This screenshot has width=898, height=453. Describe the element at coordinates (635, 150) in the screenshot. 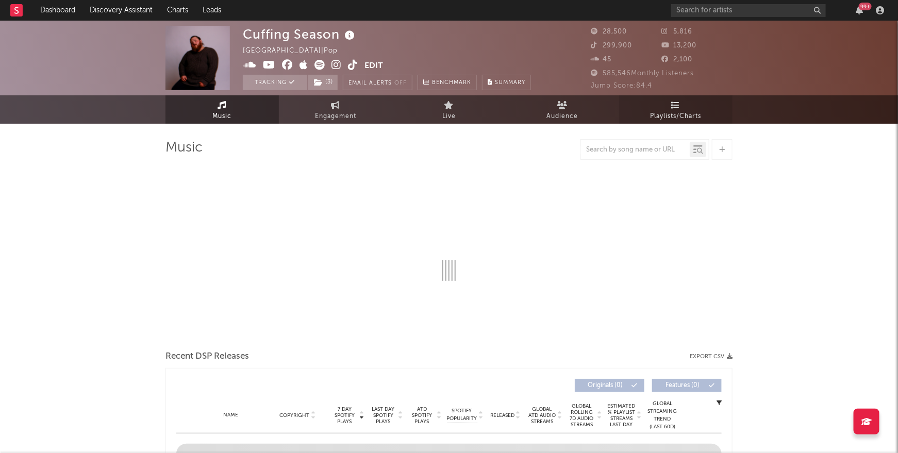

I see `input: Search by song name or URL` at that location.